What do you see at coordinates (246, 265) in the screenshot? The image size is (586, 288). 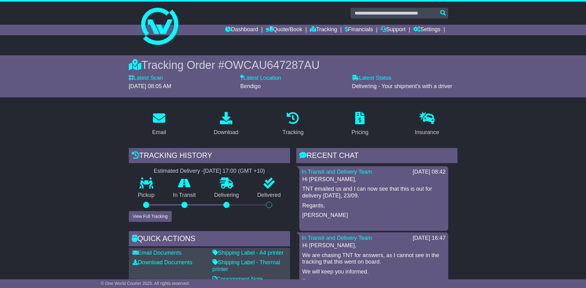 I see `a: Shipping Label - Thermal printer` at bounding box center [246, 265].